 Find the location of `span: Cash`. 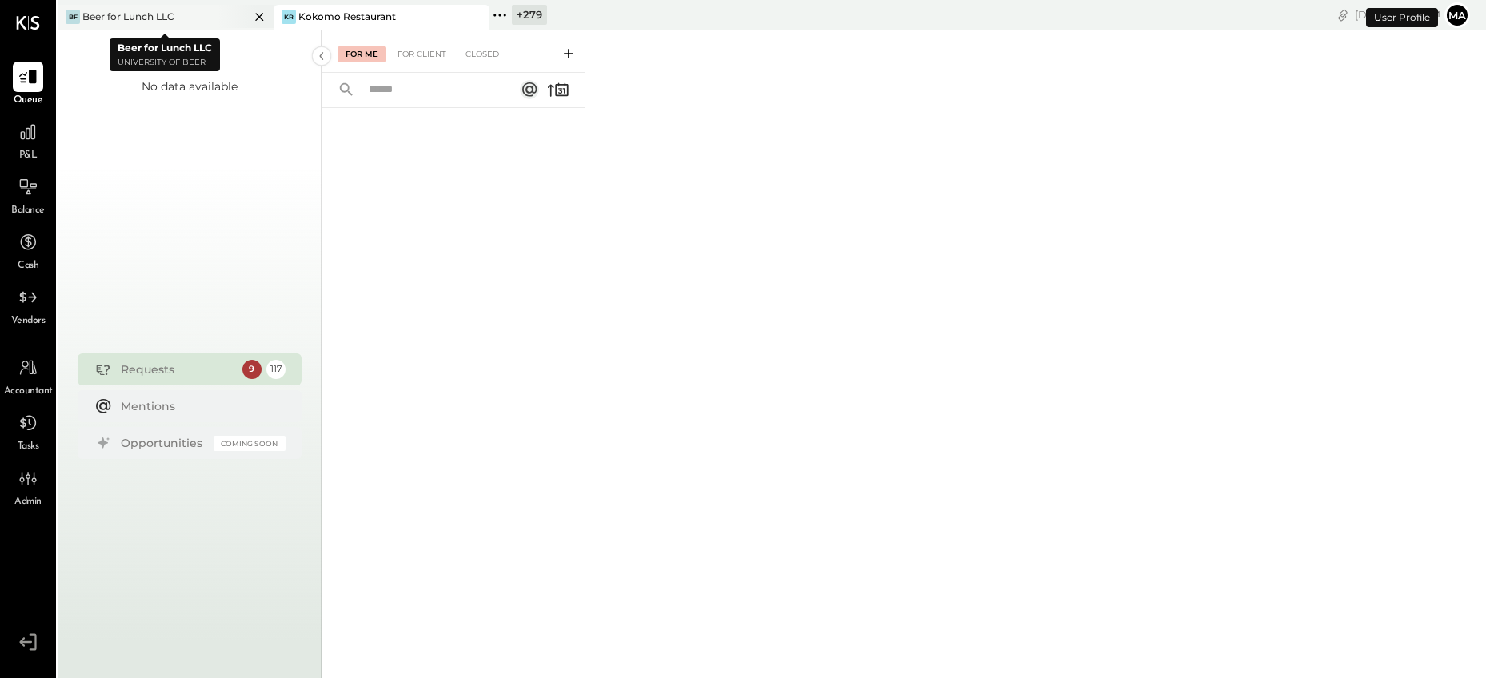

span: Cash is located at coordinates (28, 266).